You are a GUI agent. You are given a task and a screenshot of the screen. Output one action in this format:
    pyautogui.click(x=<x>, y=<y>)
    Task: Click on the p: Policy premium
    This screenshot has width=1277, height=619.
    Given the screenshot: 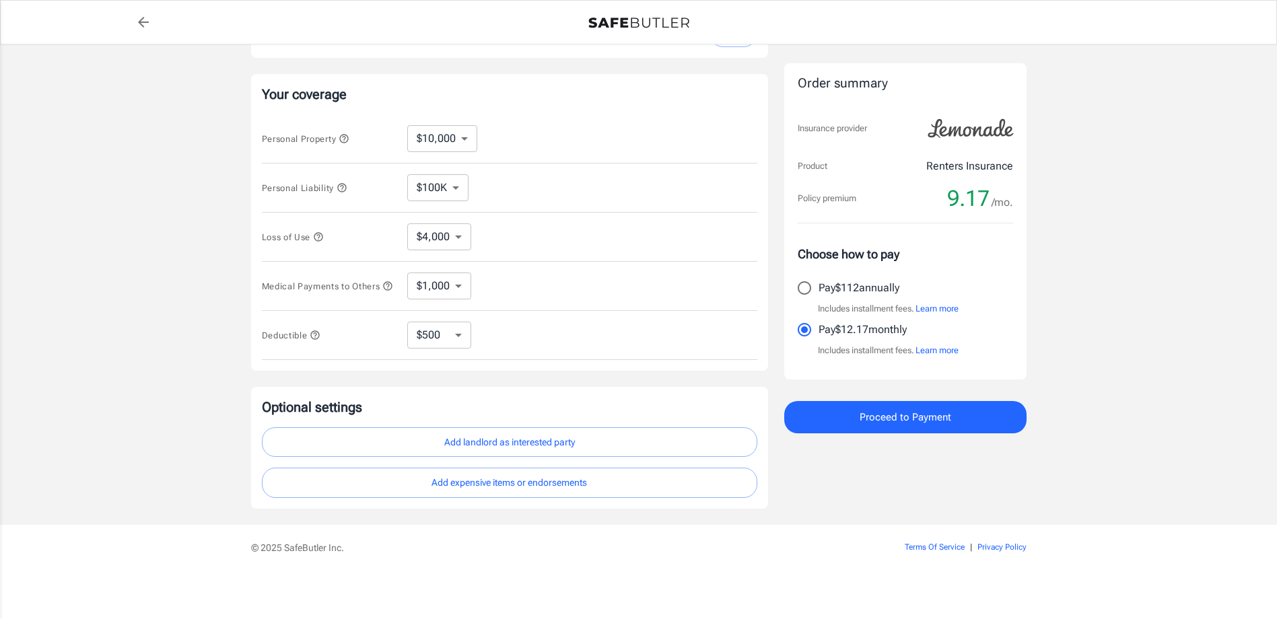 What is the action you would take?
    pyautogui.click(x=827, y=199)
    